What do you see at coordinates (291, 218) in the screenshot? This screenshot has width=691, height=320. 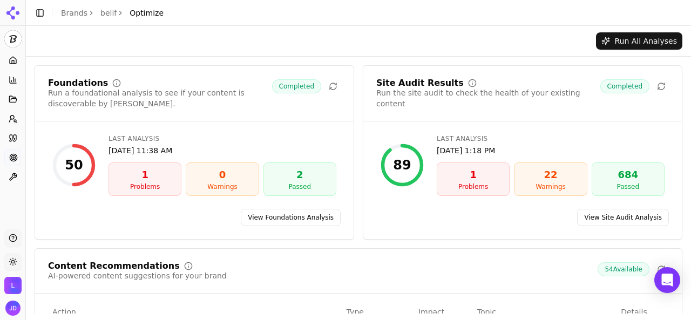 I see `a: View Foundations Analysis` at bounding box center [291, 218].